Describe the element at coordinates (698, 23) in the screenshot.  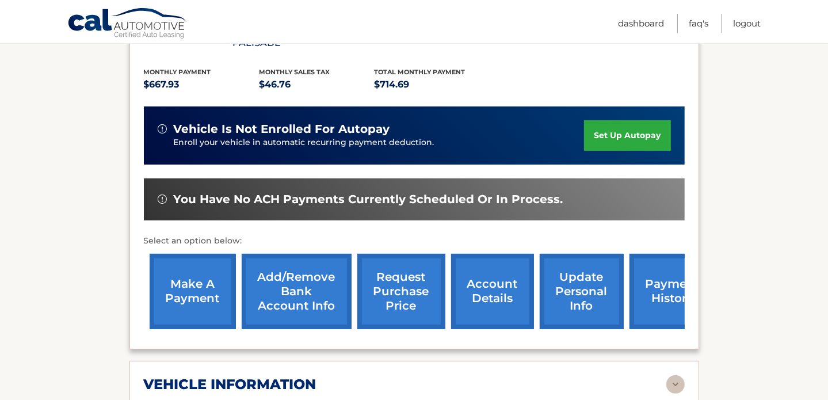
I see `a: FAQ's` at that location.